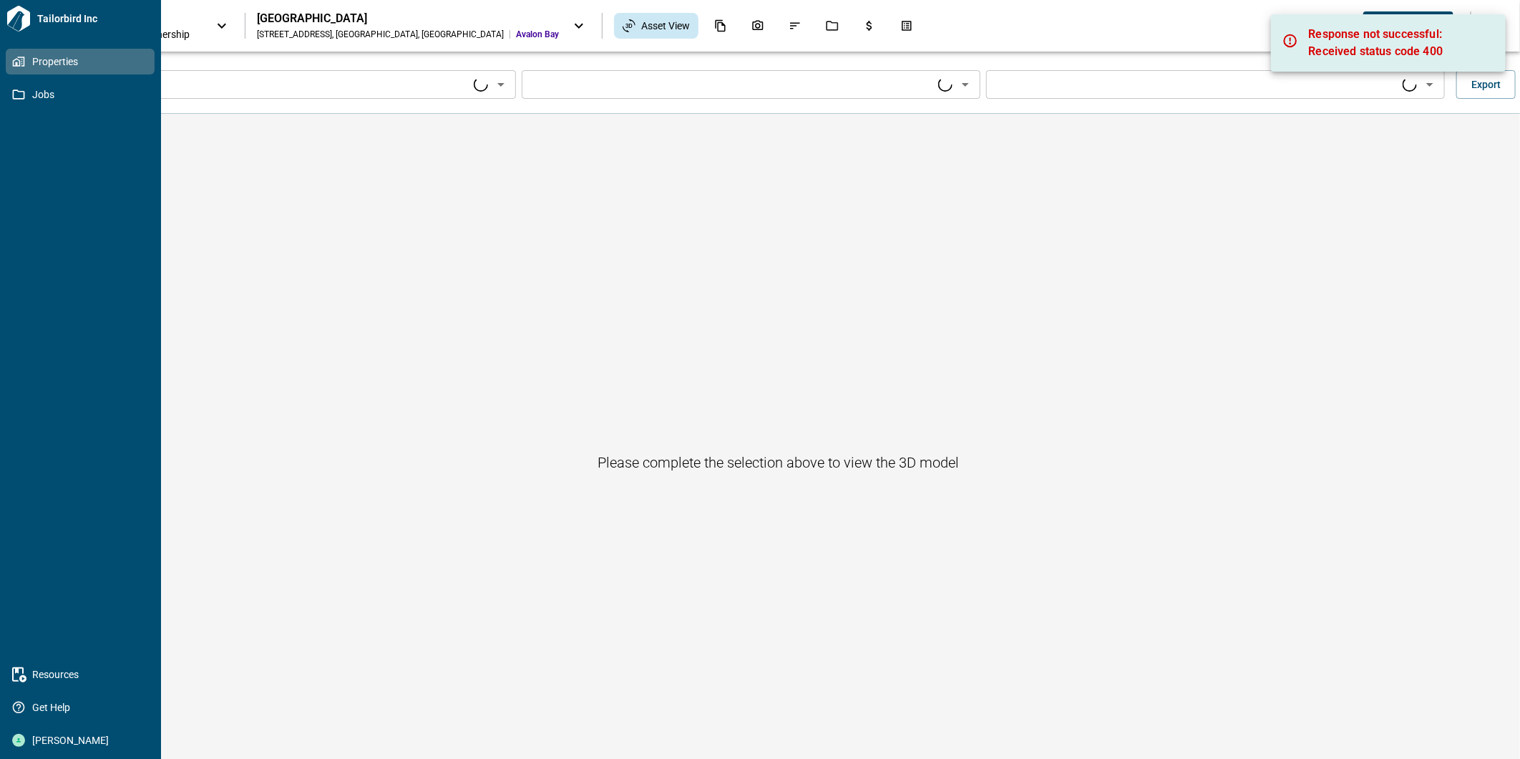  I want to click on a: Properties, so click(80, 62).